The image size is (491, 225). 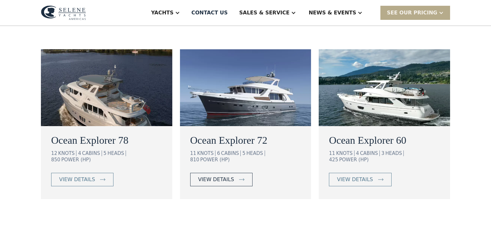 What do you see at coordinates (195, 159) in the screenshot?
I see `div: 810` at bounding box center [195, 159].